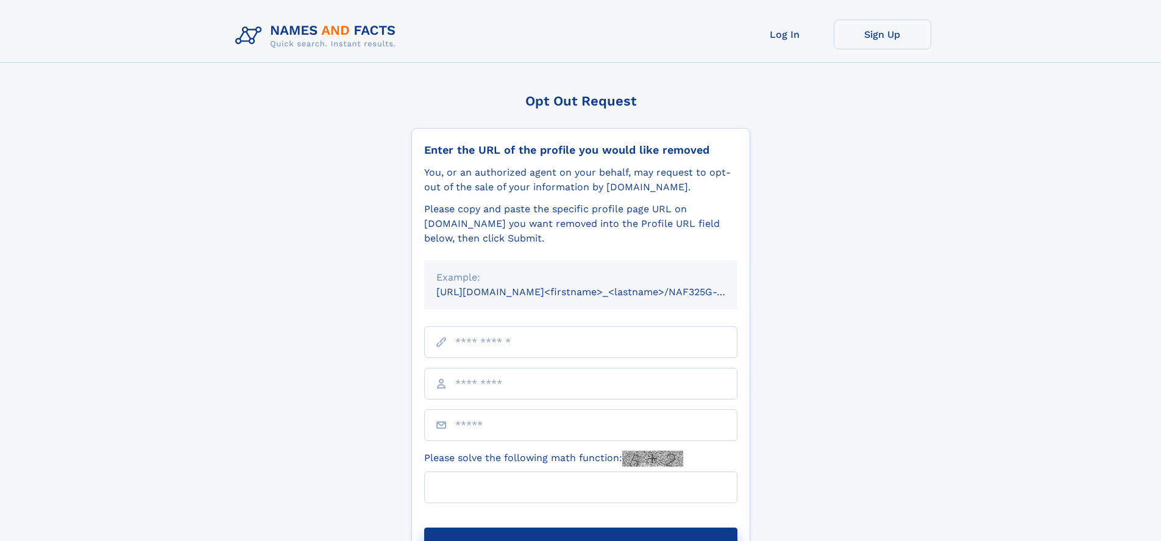  Describe the element at coordinates (554, 458) in the screenshot. I see `label: Please solve the following math function:` at that location.